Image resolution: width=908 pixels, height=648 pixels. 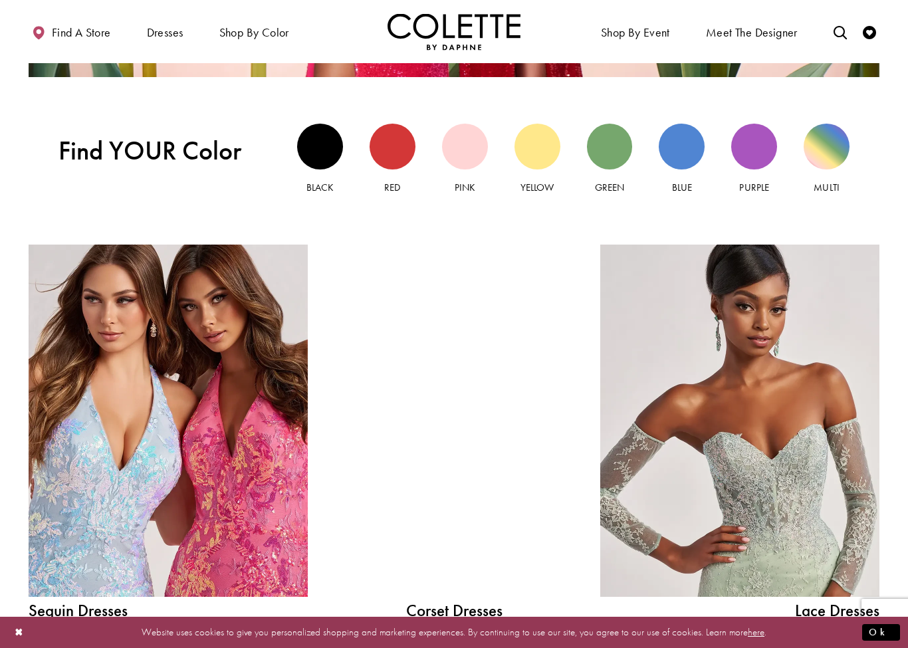 I want to click on a: Pink view Pink, so click(x=465, y=159).